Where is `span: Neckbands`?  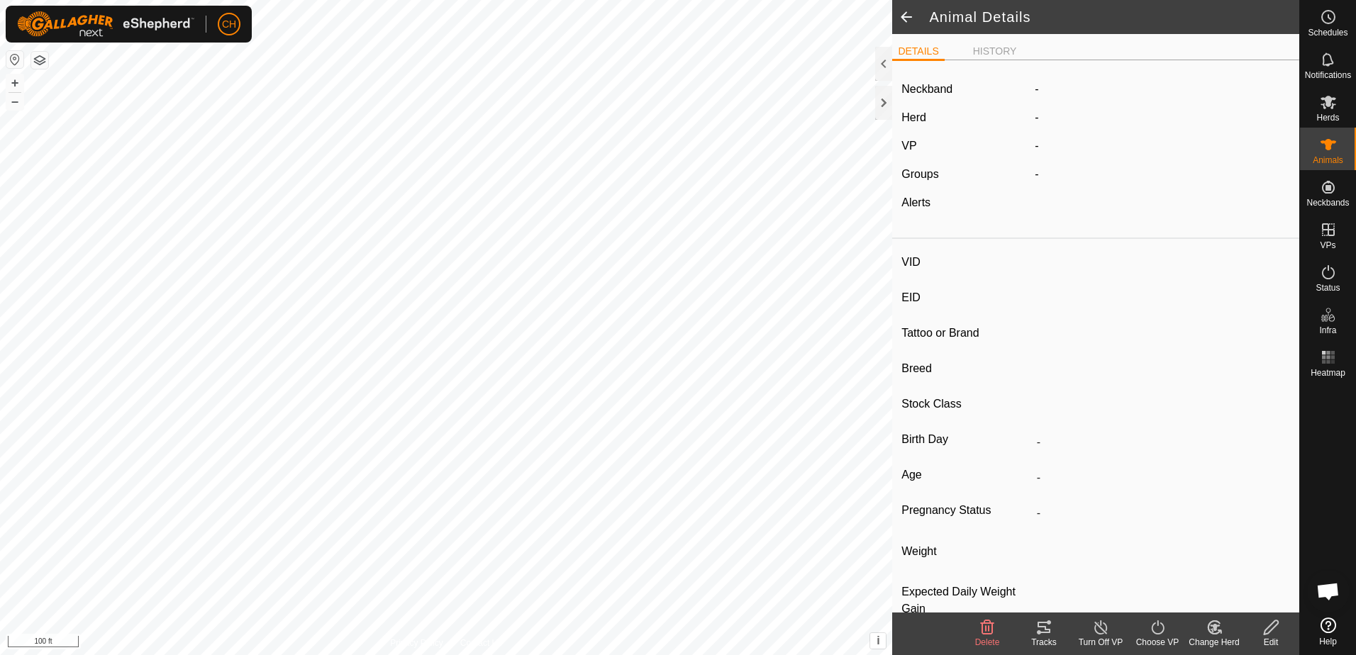
span: Neckbands is located at coordinates (1328, 203).